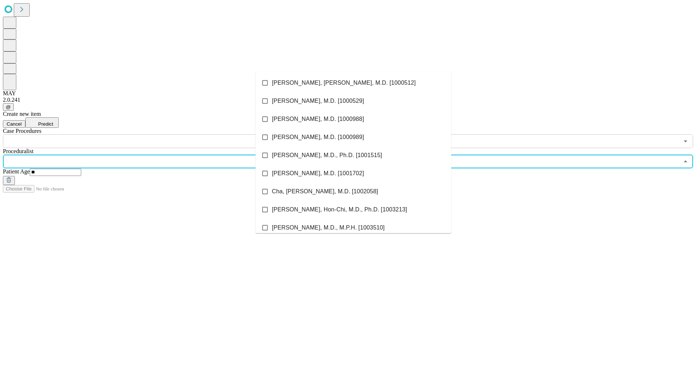 The image size is (696, 391). What do you see at coordinates (14, 124) in the screenshot?
I see `button: Cancel` at bounding box center [14, 124].